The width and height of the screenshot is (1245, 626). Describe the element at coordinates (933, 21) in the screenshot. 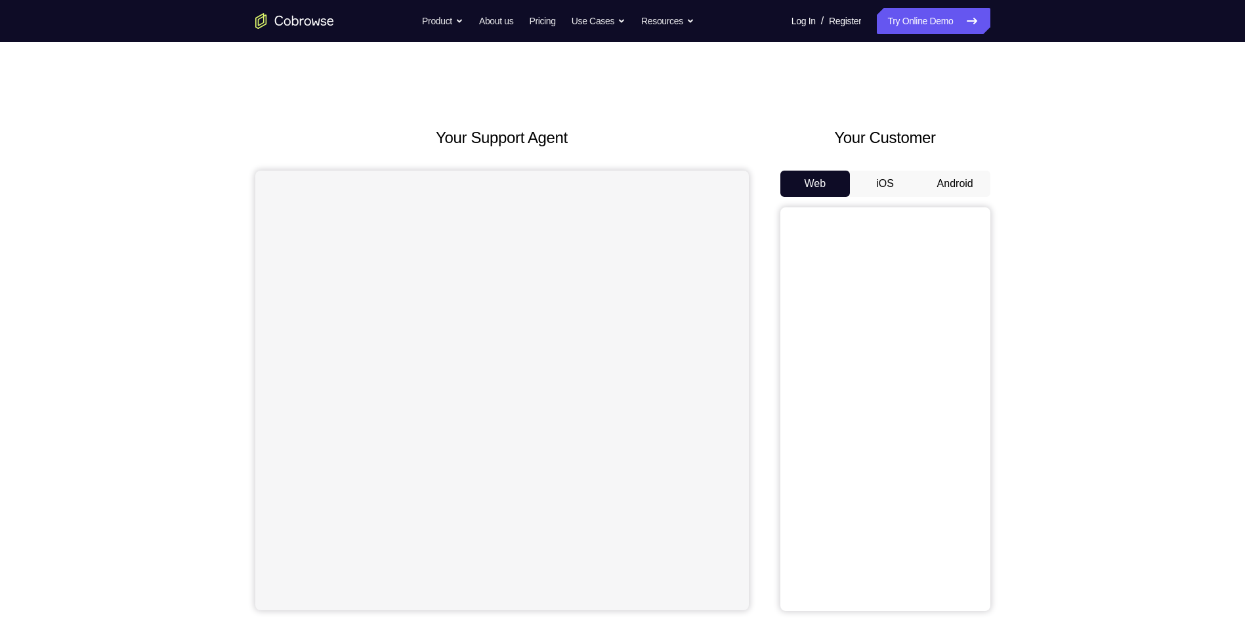

I see `a: Try Online Demo` at that location.